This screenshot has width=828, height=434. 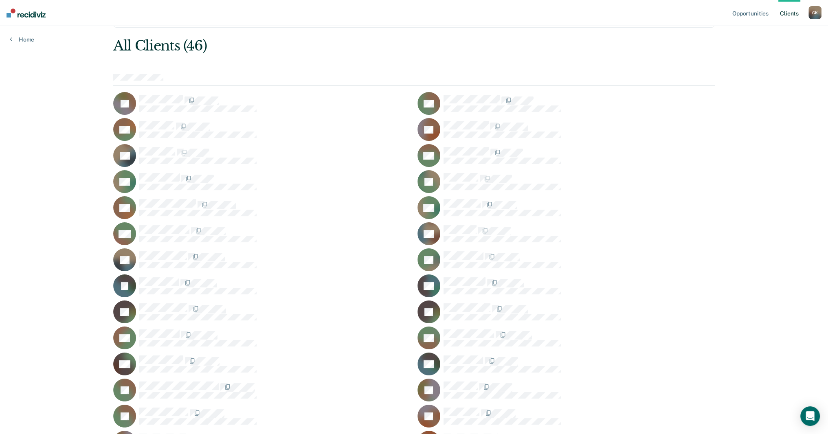 I want to click on div: Open Intercom Messenger, so click(x=810, y=416).